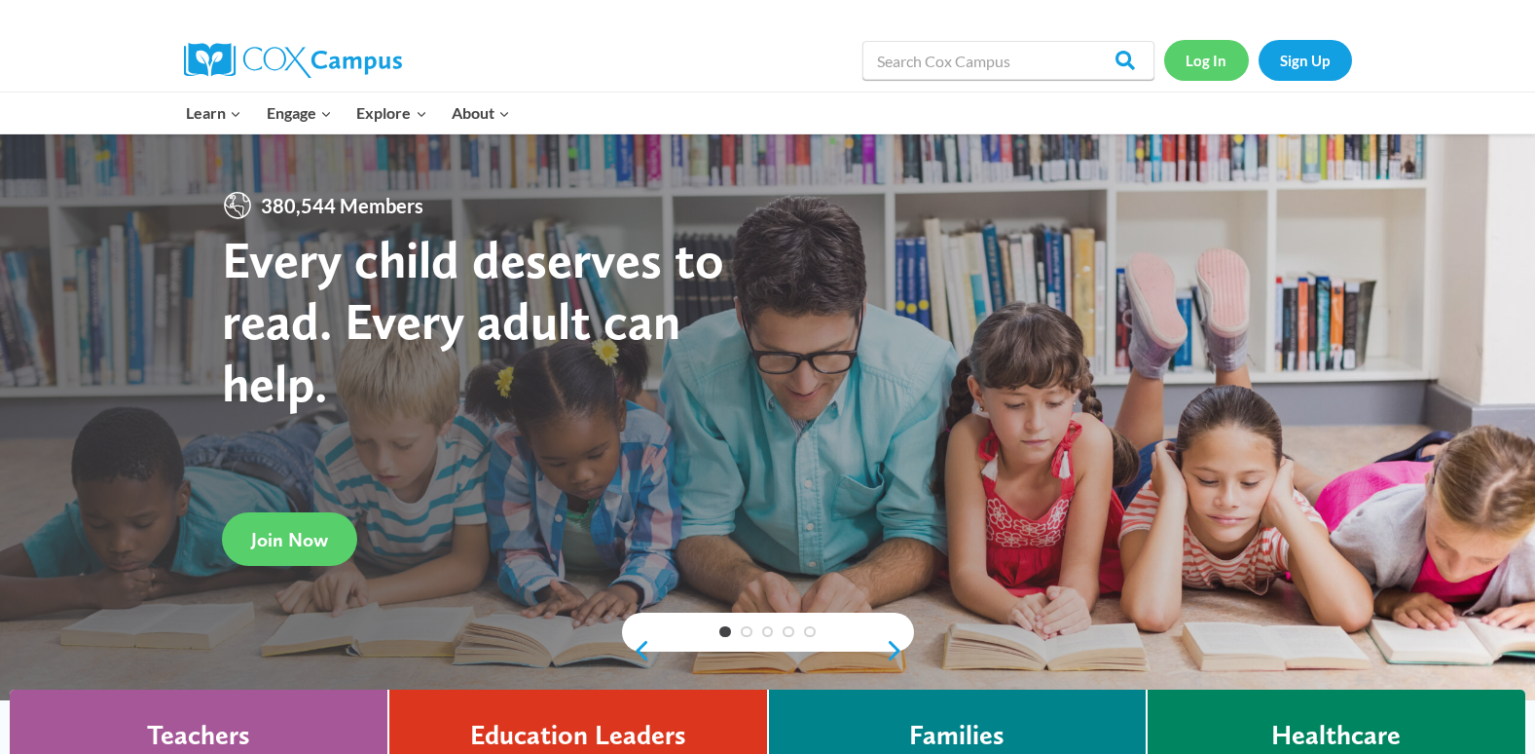  Describe the element at coordinates (1206, 59) in the screenshot. I see `a: Log In` at that location.